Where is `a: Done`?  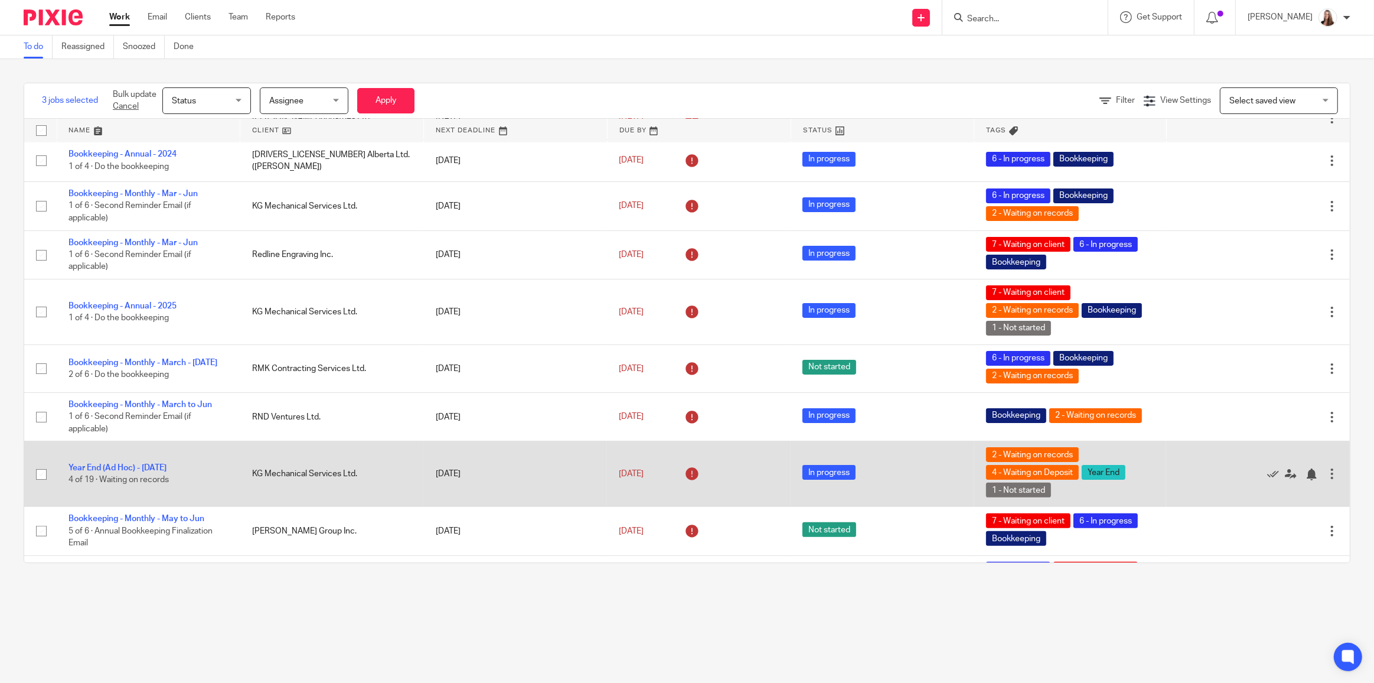
a: Done is located at coordinates (188, 47).